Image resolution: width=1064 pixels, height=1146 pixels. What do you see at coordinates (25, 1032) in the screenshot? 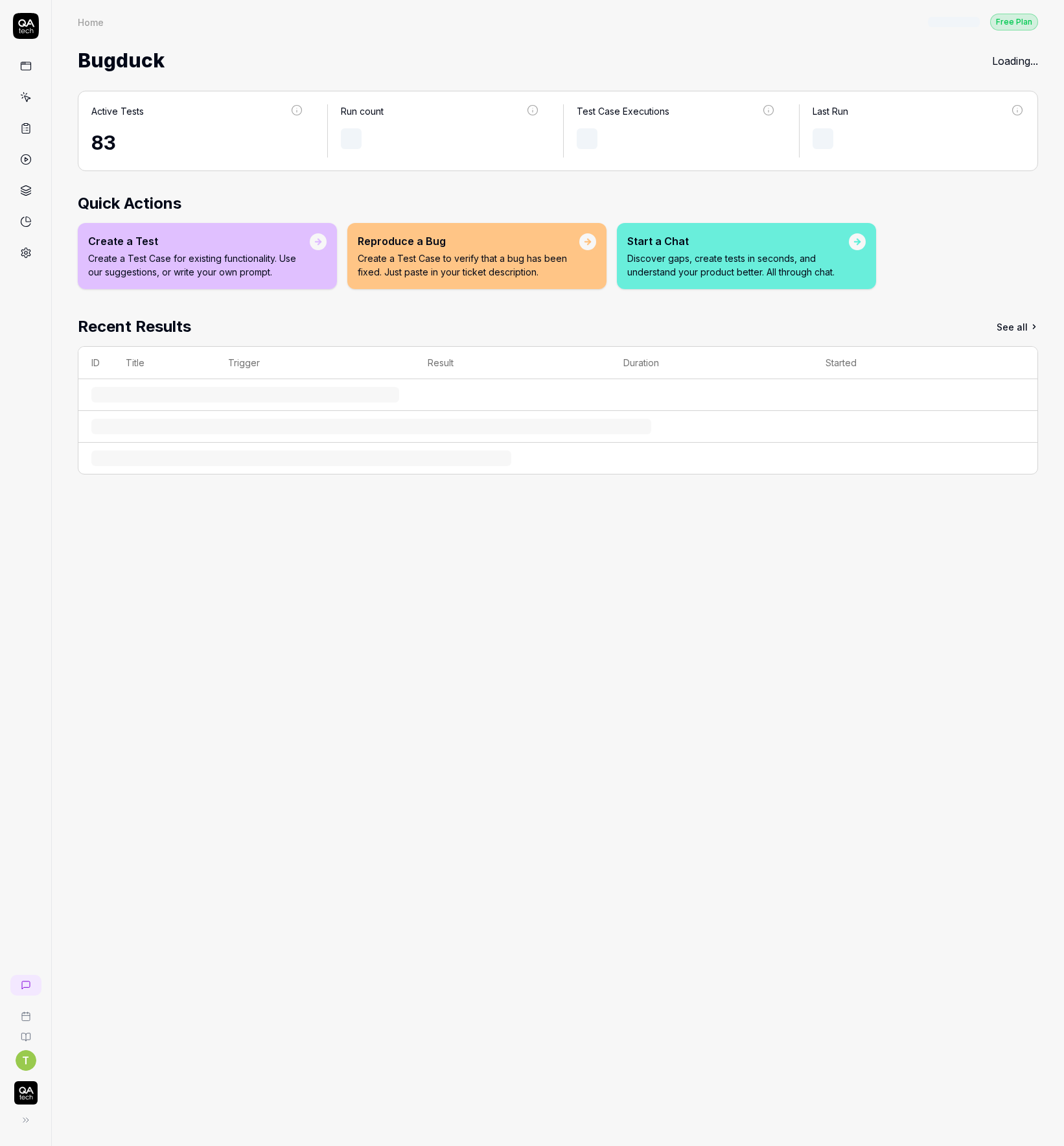
I see `a: Documentation` at bounding box center [25, 1032].